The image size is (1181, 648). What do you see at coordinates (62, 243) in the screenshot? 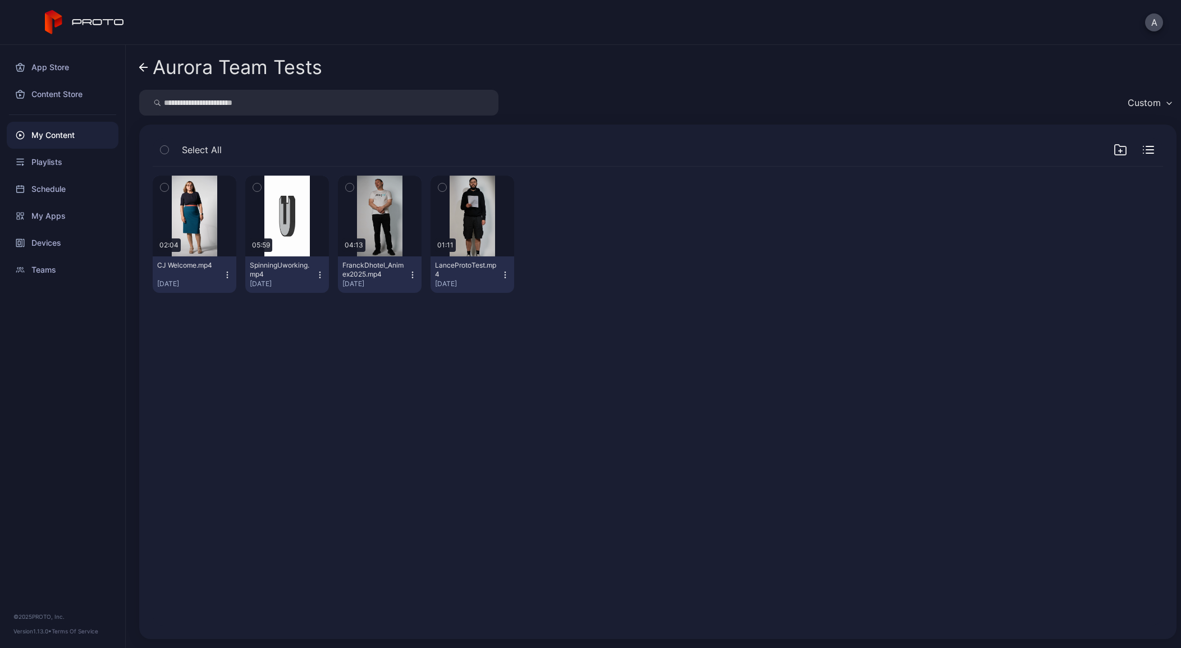
I see `div: Devices` at bounding box center [62, 243].